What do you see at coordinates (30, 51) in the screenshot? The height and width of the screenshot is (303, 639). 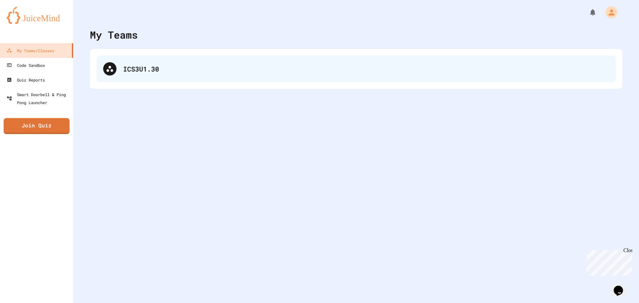 I see `div: My Teams/Classes` at bounding box center [30, 51].